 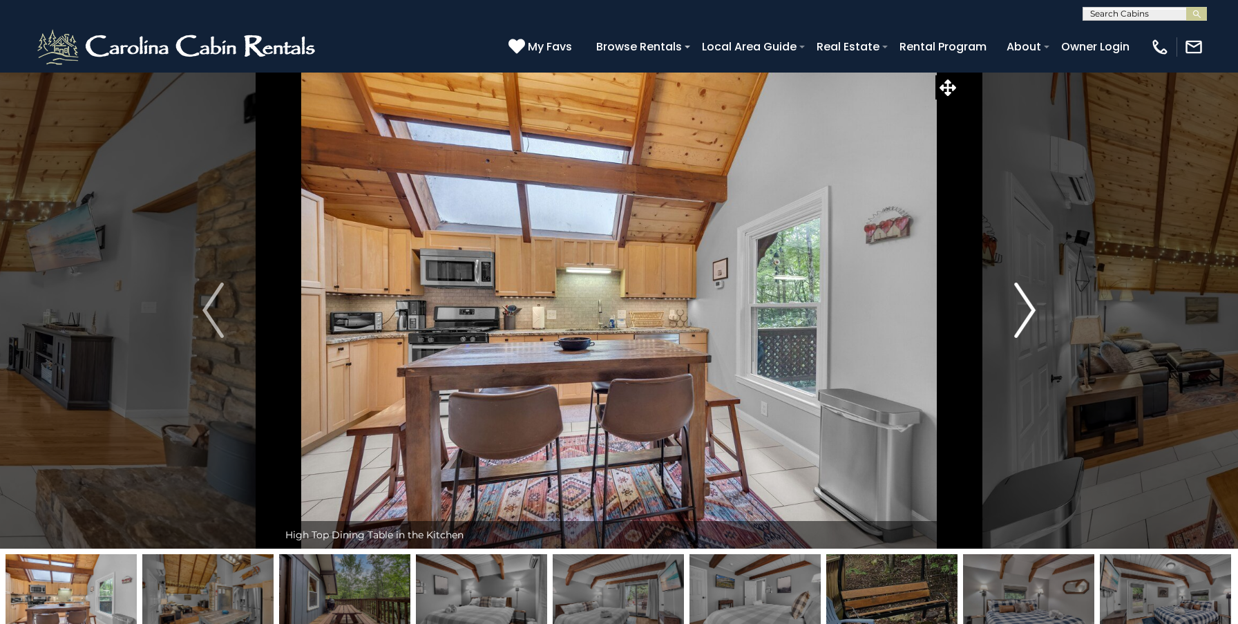 I want to click on img: mail-regular-white.png, so click(x=1194, y=47).